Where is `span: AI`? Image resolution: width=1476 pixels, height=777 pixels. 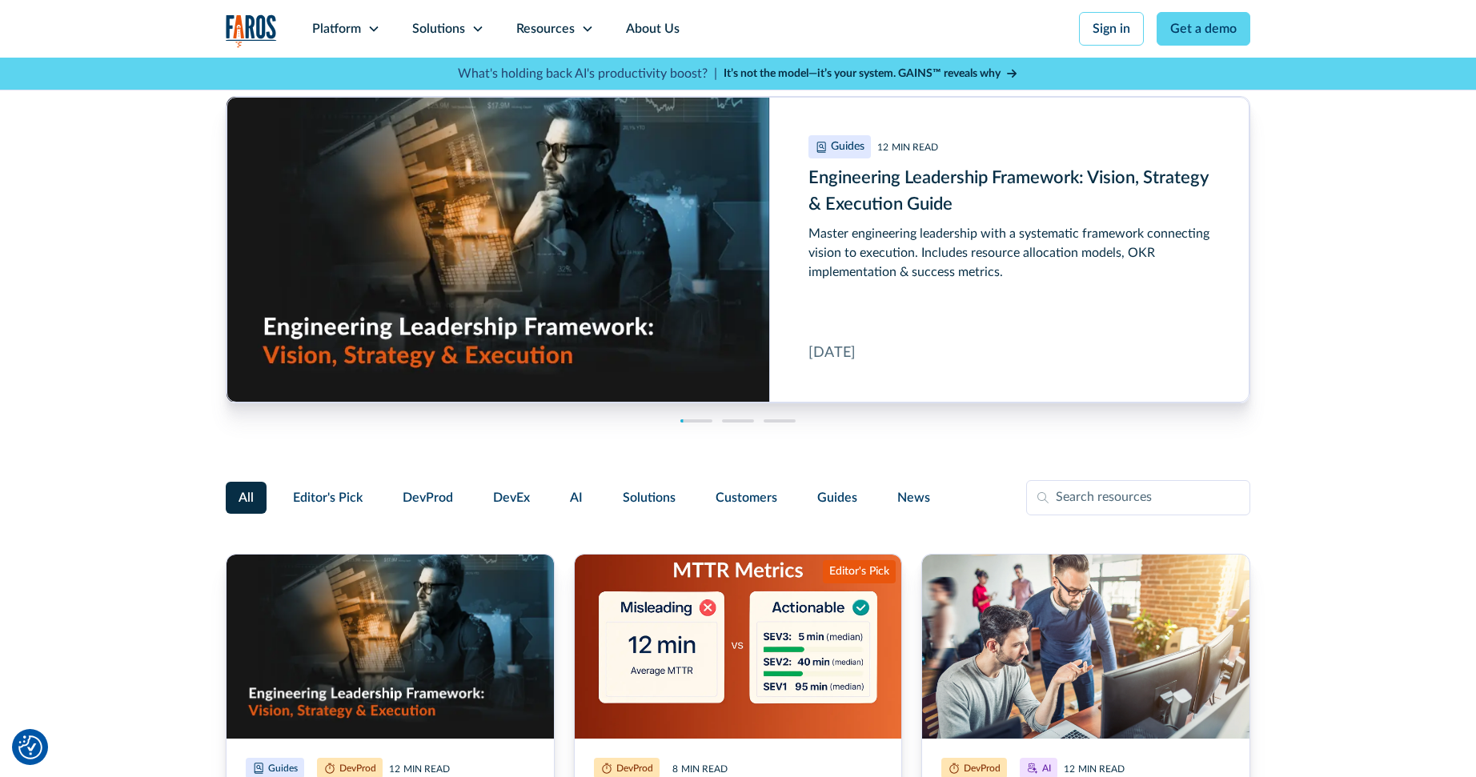 span: AI is located at coordinates (576, 498).